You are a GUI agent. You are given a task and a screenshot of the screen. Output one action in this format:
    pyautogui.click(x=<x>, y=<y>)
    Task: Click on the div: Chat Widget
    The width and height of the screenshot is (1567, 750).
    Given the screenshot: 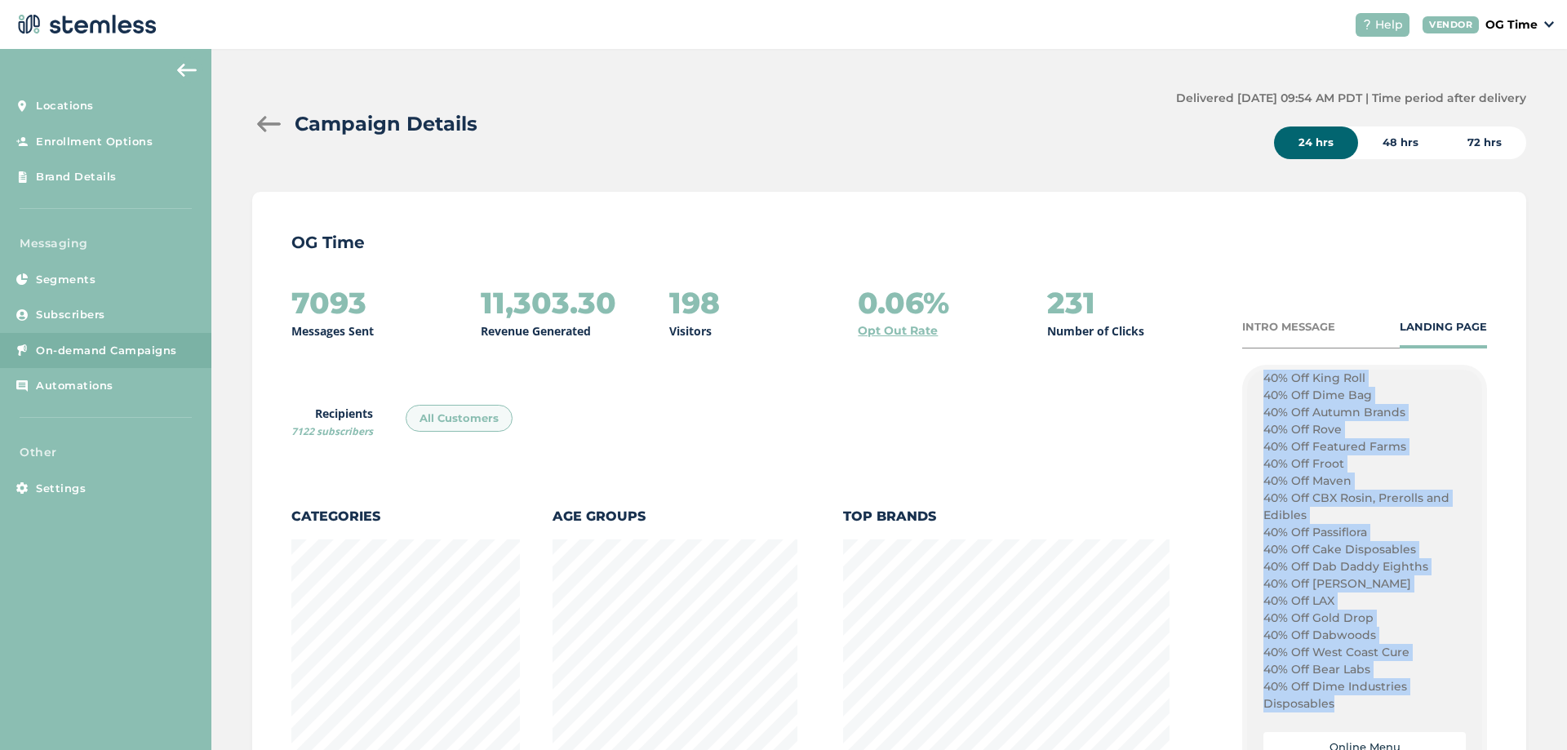 What is the action you would take?
    pyautogui.click(x=1526, y=711)
    